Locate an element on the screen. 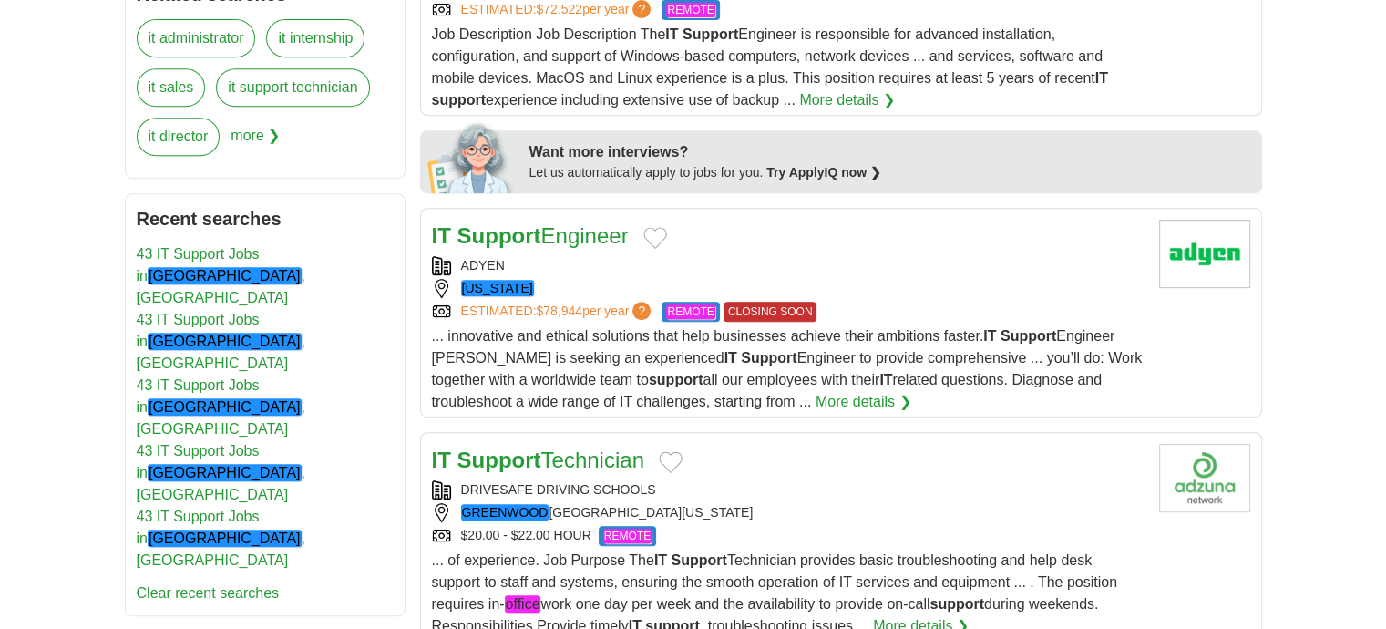 This screenshot has width=1386, height=629. img: Adyen logo is located at coordinates (1204, 253).